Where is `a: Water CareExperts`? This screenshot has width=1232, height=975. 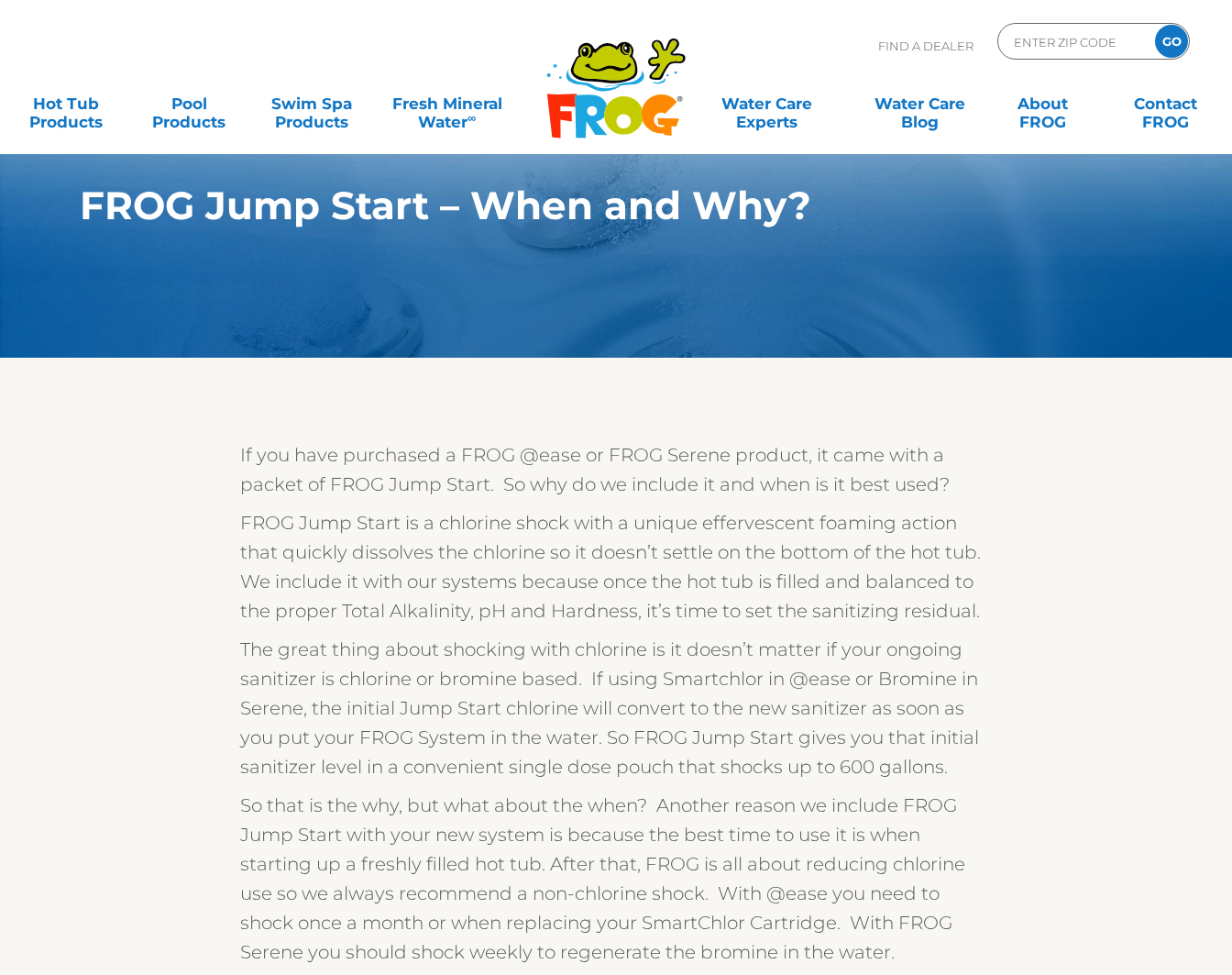 a: Water CareExperts is located at coordinates (767, 103).